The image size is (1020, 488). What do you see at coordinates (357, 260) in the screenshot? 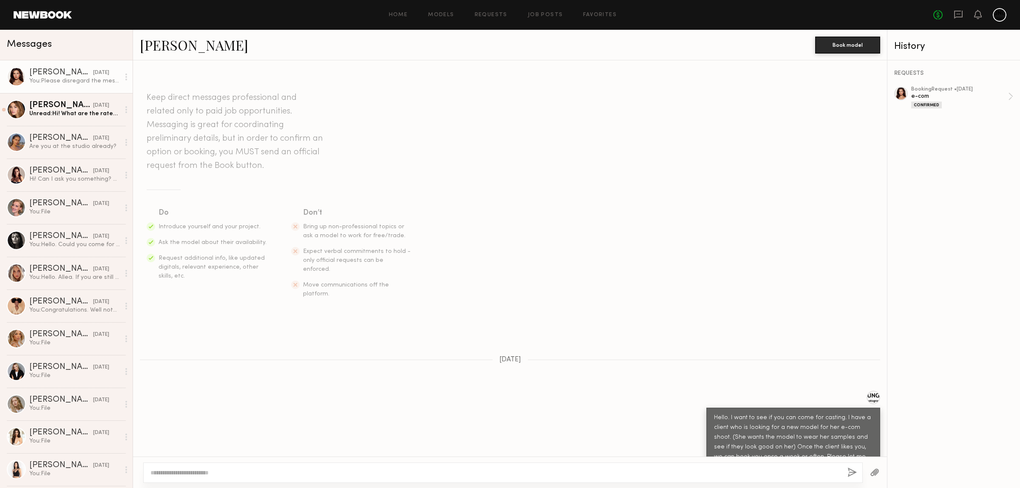
I see `span: Expect verbal commitments to hold - only official requests can be enforced.` at bounding box center [357, 260].